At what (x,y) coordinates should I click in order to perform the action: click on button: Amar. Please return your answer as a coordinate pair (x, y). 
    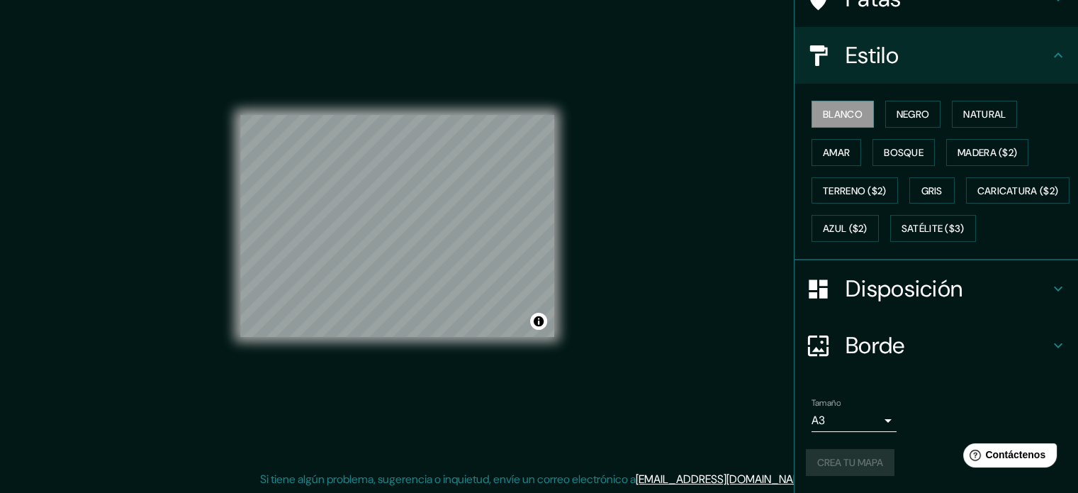
    Looking at the image, I should click on (836, 152).